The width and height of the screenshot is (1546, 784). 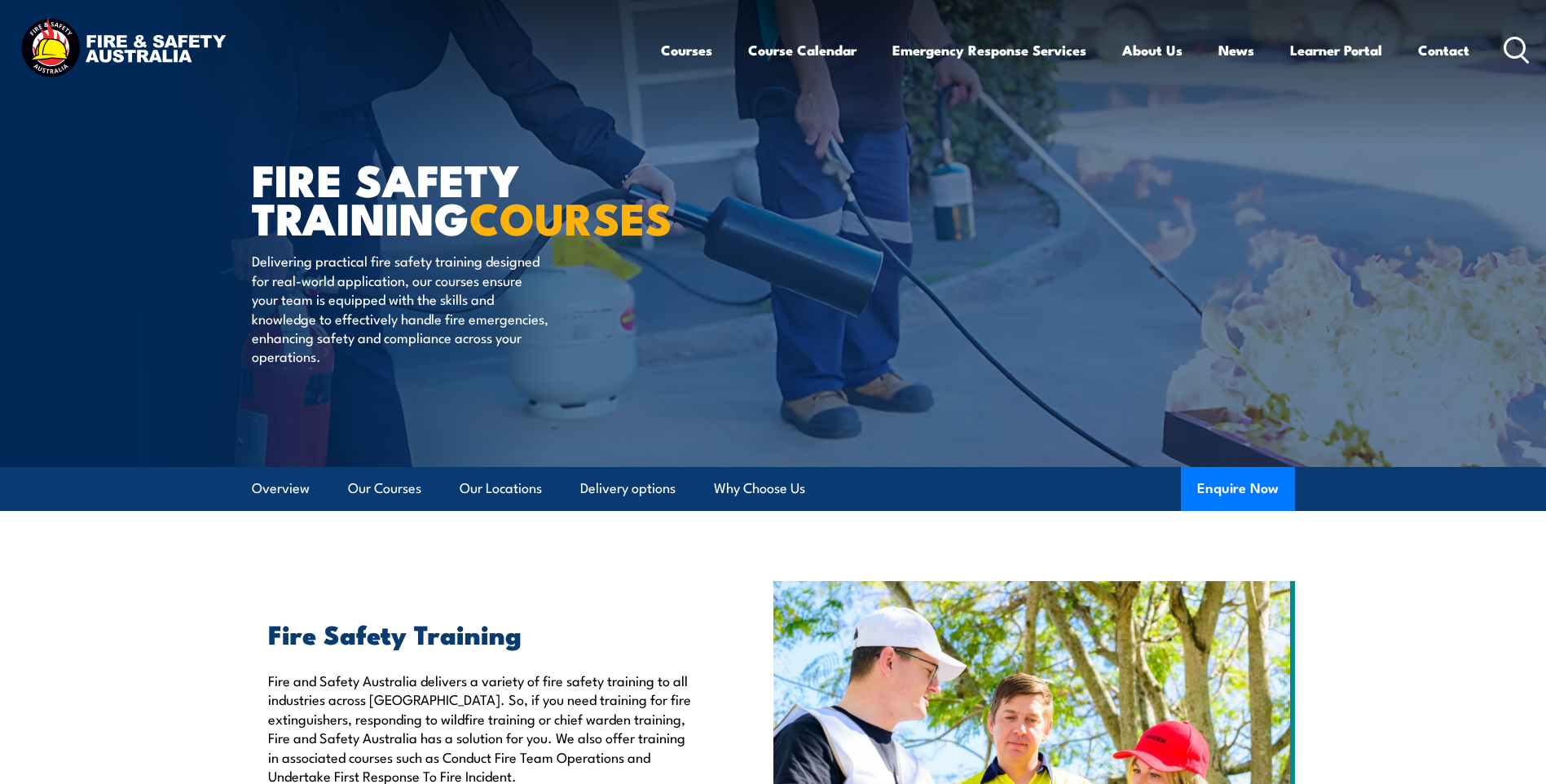 What do you see at coordinates (385, 488) in the screenshot?
I see `a: Our Courses` at bounding box center [385, 488].